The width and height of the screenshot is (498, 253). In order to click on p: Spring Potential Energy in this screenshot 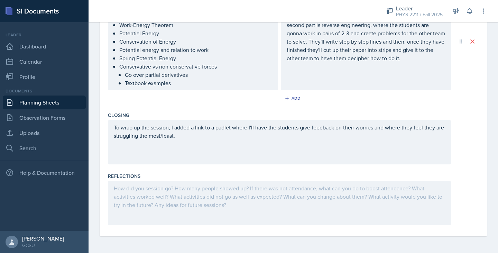, I will do `click(196, 58)`.